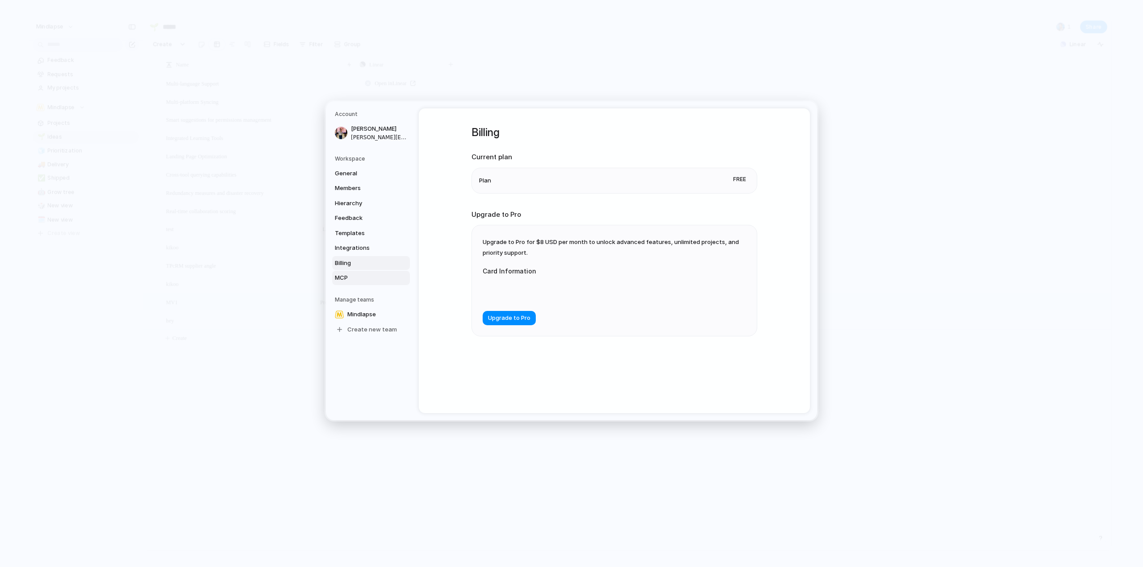  I want to click on span: Create new team, so click(372, 330).